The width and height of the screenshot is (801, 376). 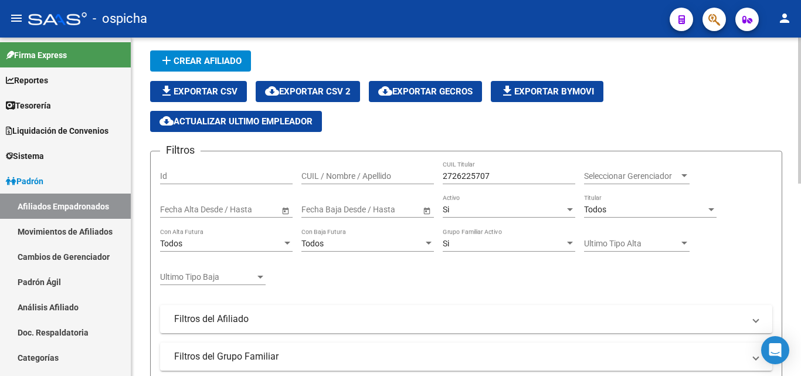 What do you see at coordinates (167, 60) in the screenshot?
I see `mat-icon: add` at bounding box center [167, 60].